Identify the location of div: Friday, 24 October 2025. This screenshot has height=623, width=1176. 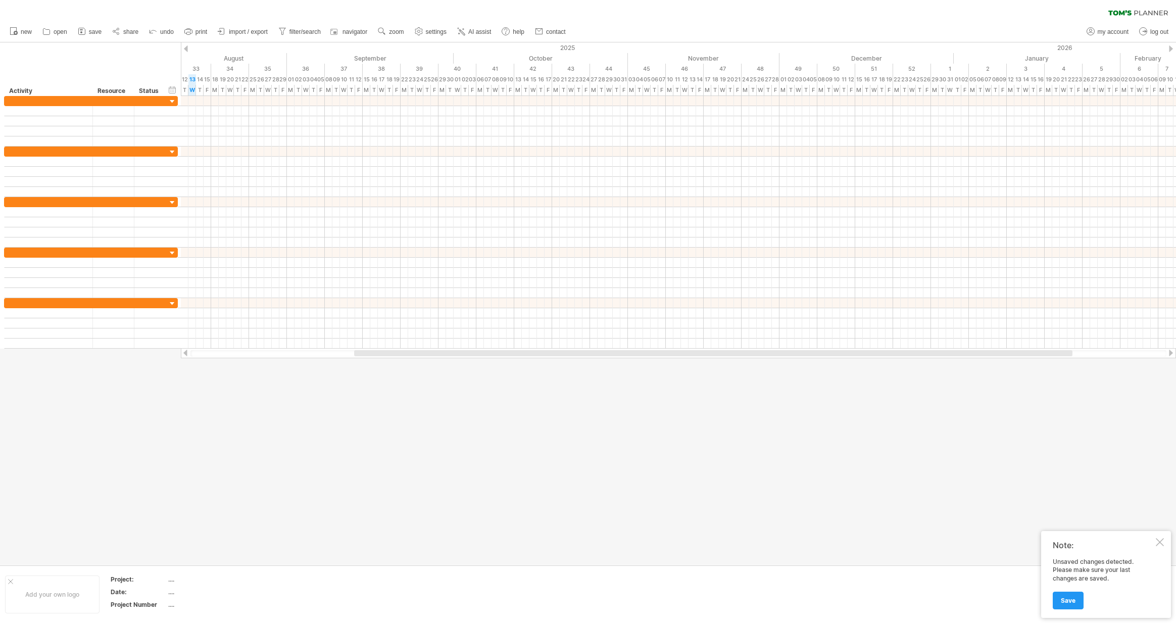
(586, 90).